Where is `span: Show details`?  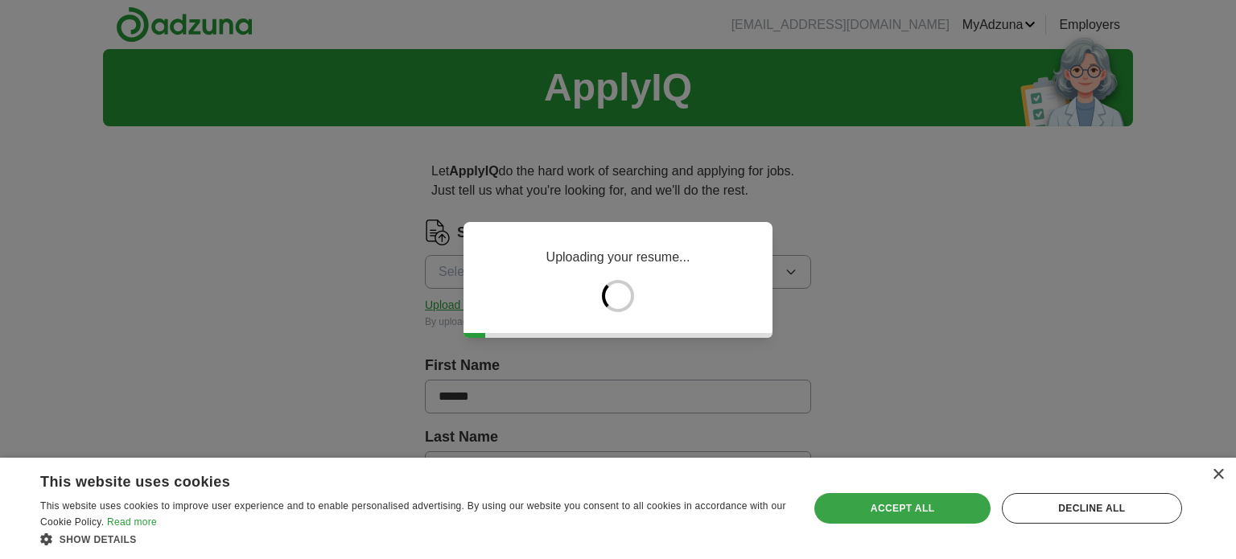 span: Show details is located at coordinates (98, 540).